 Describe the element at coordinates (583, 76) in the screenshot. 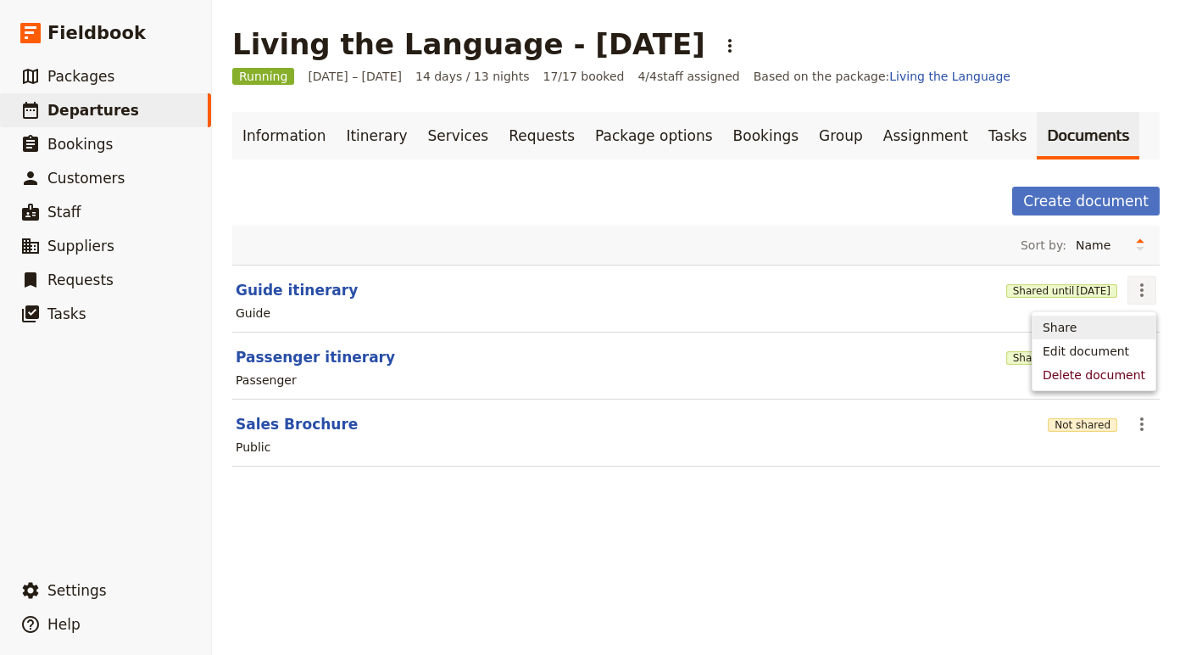

I see `span: 17/17 booked` at that location.